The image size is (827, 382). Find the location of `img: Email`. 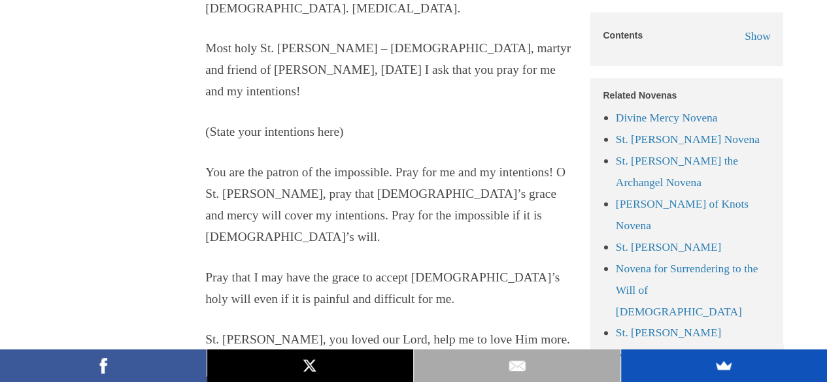

img: Email is located at coordinates (517, 366).